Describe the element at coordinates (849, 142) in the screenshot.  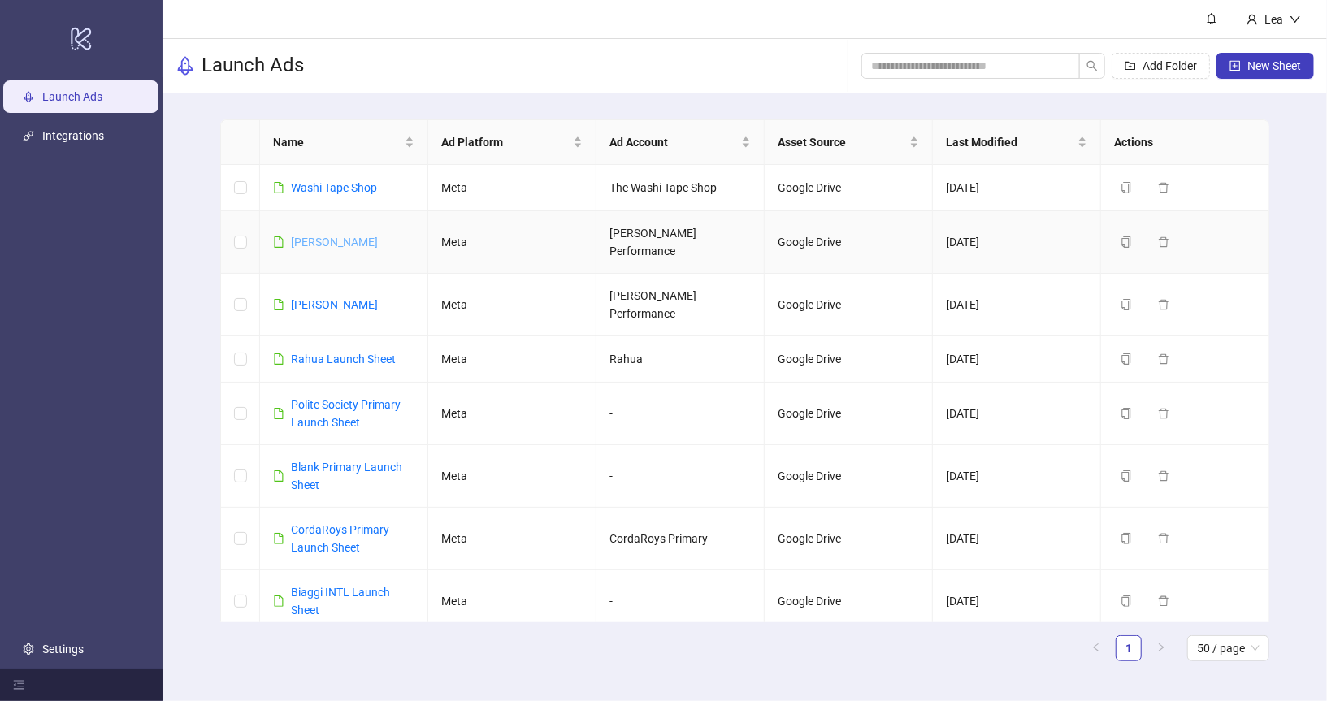
I see `th: Asset Source` at that location.